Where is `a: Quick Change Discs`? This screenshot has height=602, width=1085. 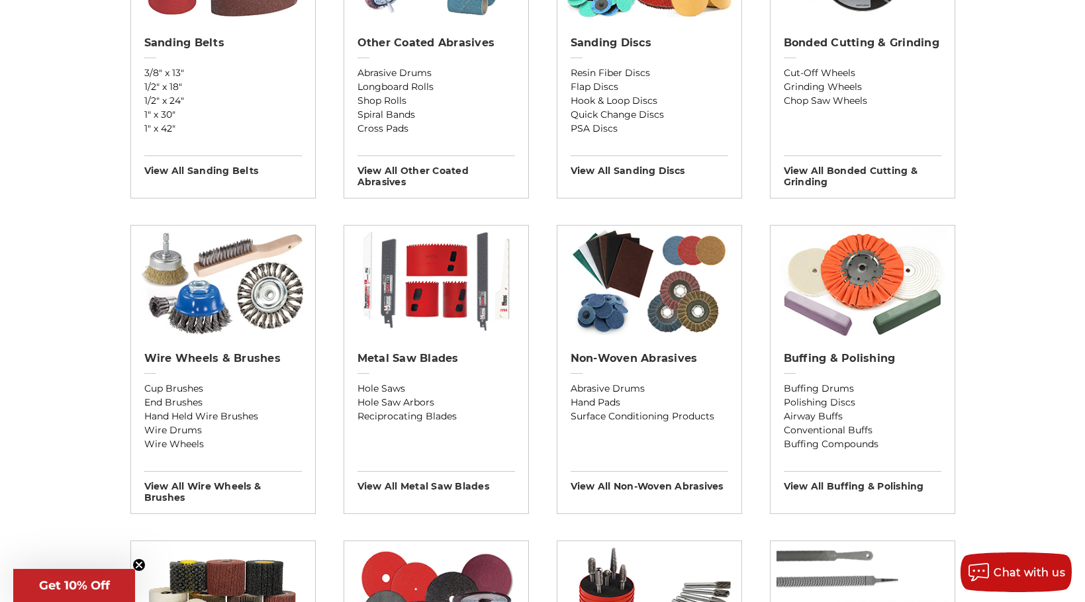
a: Quick Change Discs is located at coordinates (649, 115).